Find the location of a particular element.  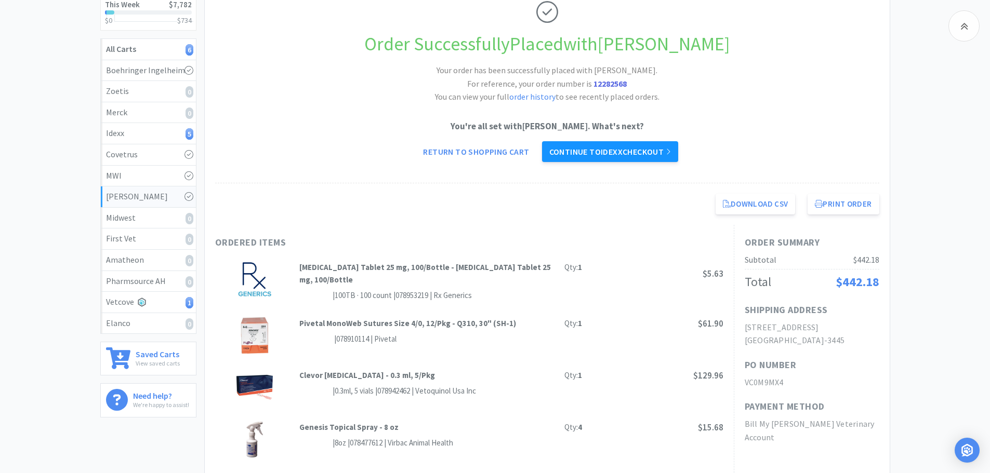

h2: This Week is located at coordinates (122, 4).